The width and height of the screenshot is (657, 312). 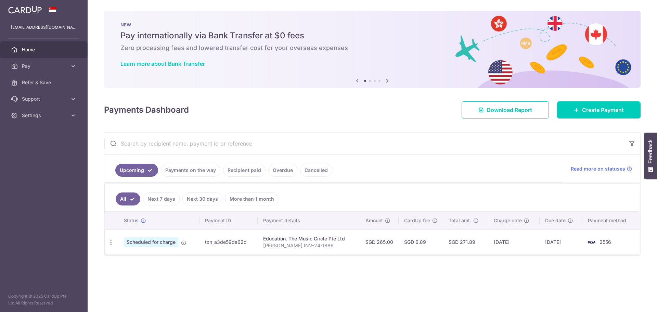 What do you see at coordinates (161, 199) in the screenshot?
I see `a: Next 7 days` at bounding box center [161, 199].